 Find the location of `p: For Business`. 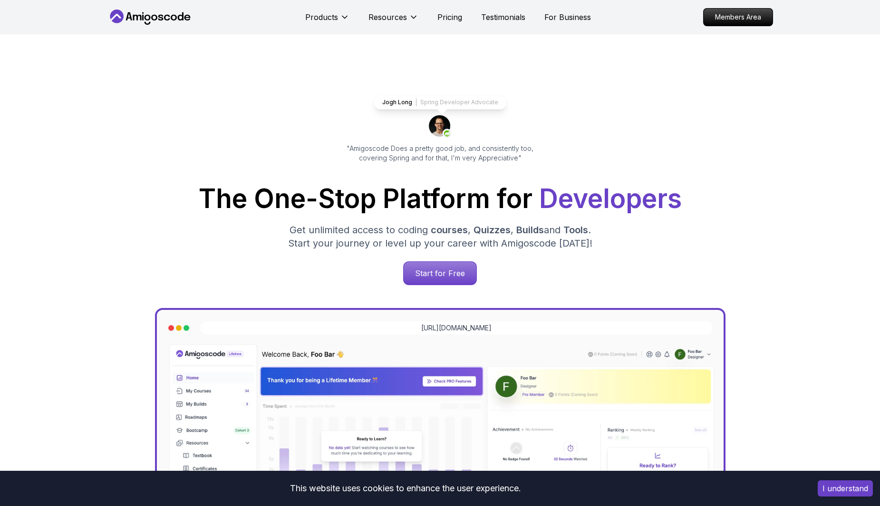

p: For Business is located at coordinates (568, 17).